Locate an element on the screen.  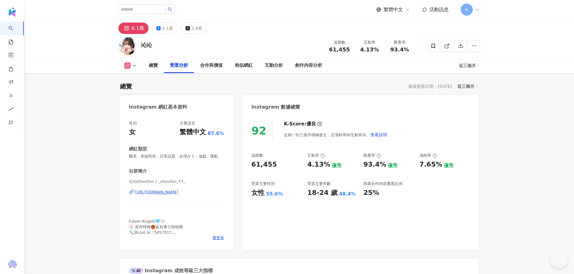
span: 沁沁ChinChin | _chinchin_77_ is located at coordinates (177, 182).